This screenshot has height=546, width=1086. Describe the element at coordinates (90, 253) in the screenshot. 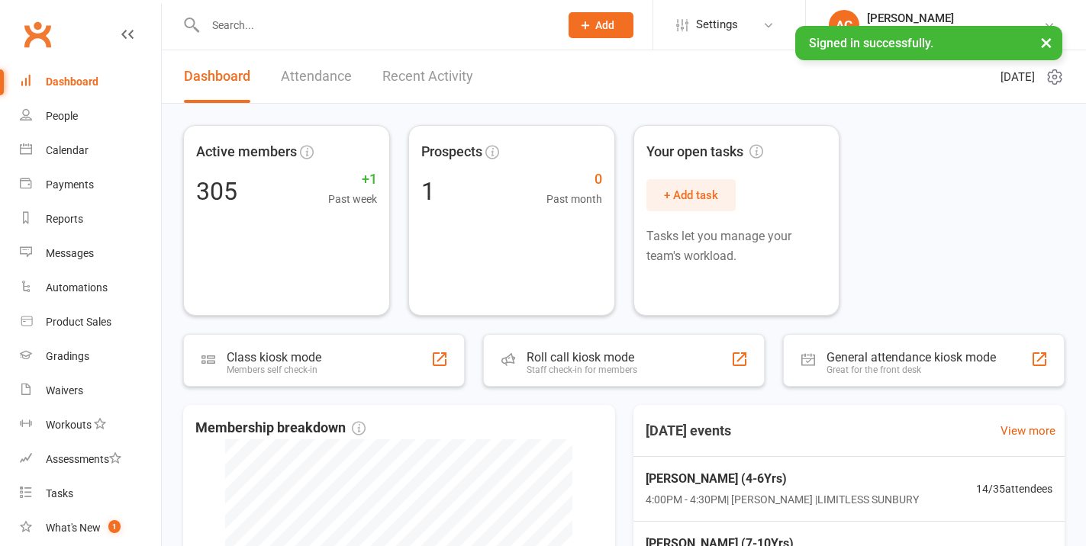

I see `a: Messages` at that location.